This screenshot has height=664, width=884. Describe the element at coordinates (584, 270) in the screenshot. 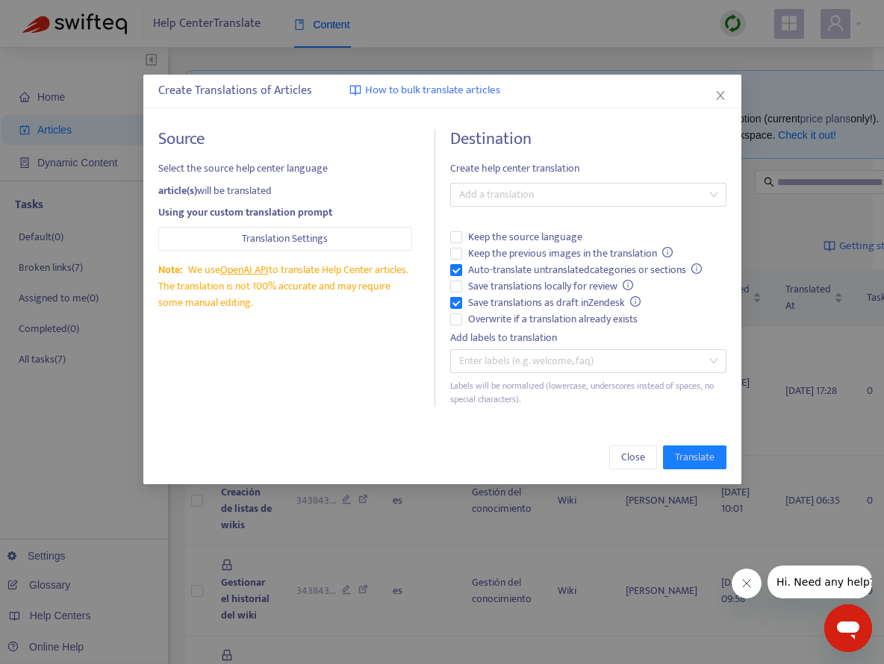

I see `span: Auto-translate untranslated categories or sections` at that location.